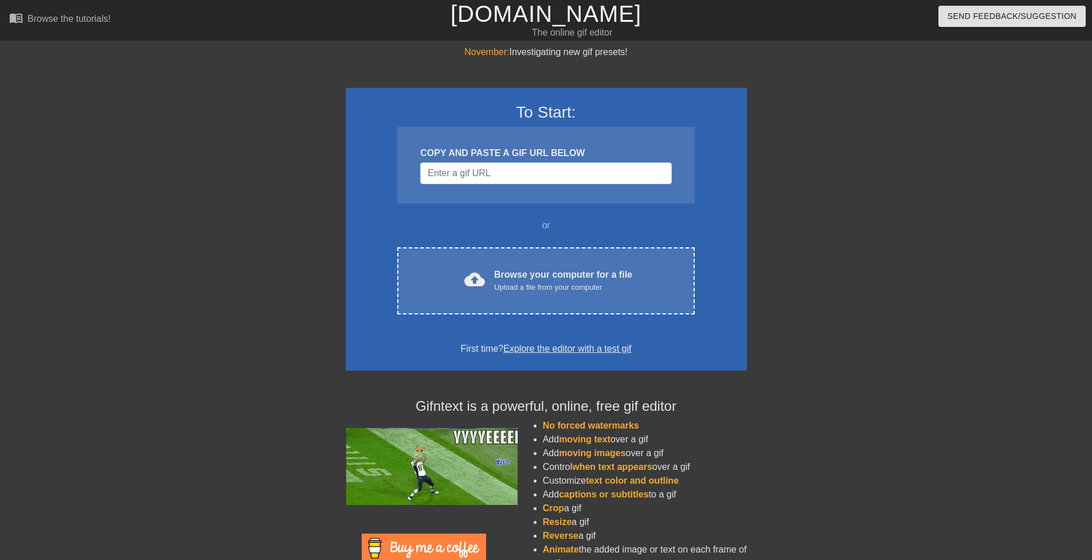  Describe the element at coordinates (1012, 16) in the screenshot. I see `span: Send Feedback/Suggestion` at that location.